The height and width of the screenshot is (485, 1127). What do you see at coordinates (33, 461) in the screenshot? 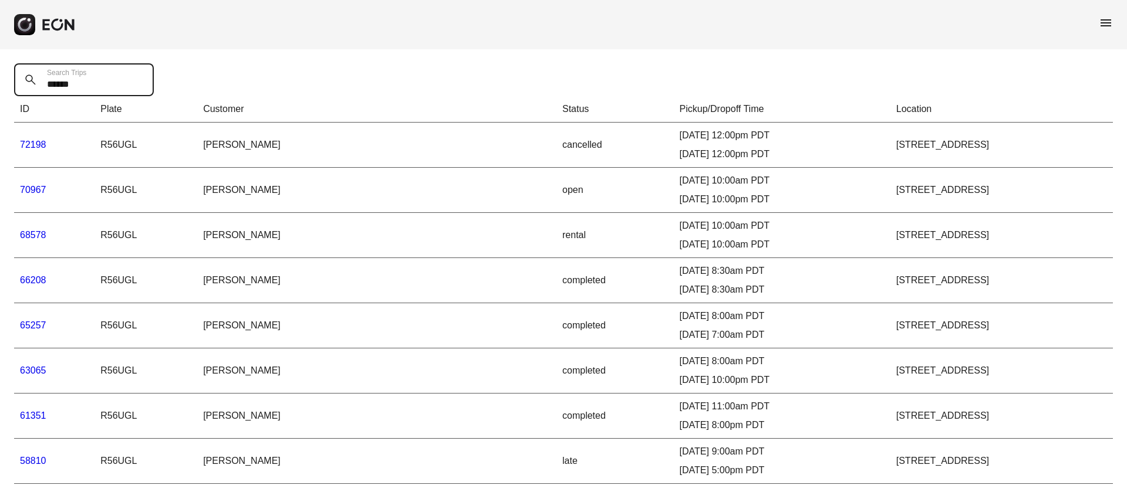
I see `a: 58810` at bounding box center [33, 461].